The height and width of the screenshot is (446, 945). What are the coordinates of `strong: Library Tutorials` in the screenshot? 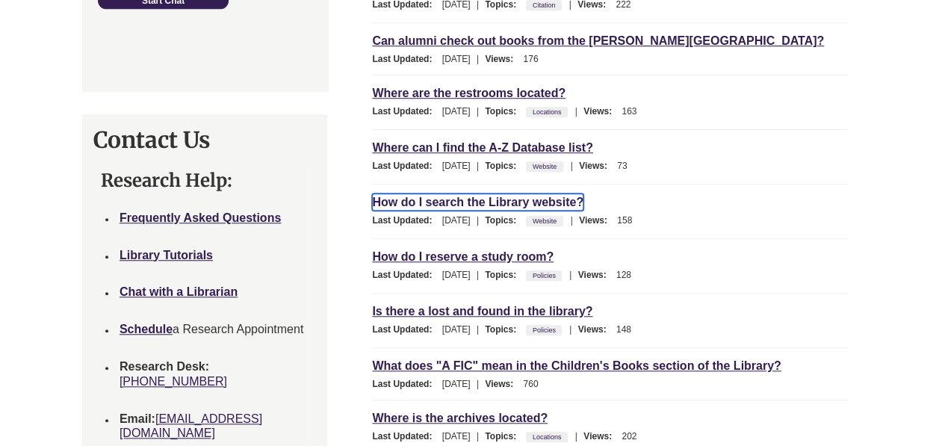 It's located at (166, 255).